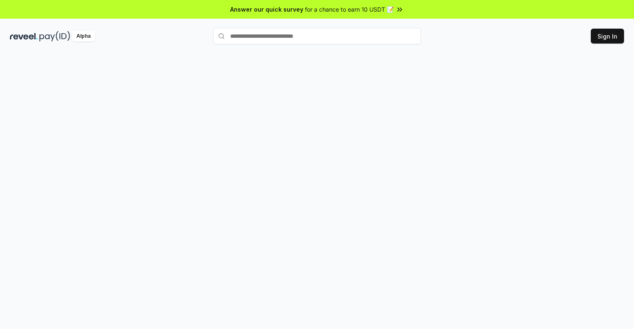 This screenshot has height=329, width=634. Describe the element at coordinates (607, 36) in the screenshot. I see `button: Sign In` at that location.